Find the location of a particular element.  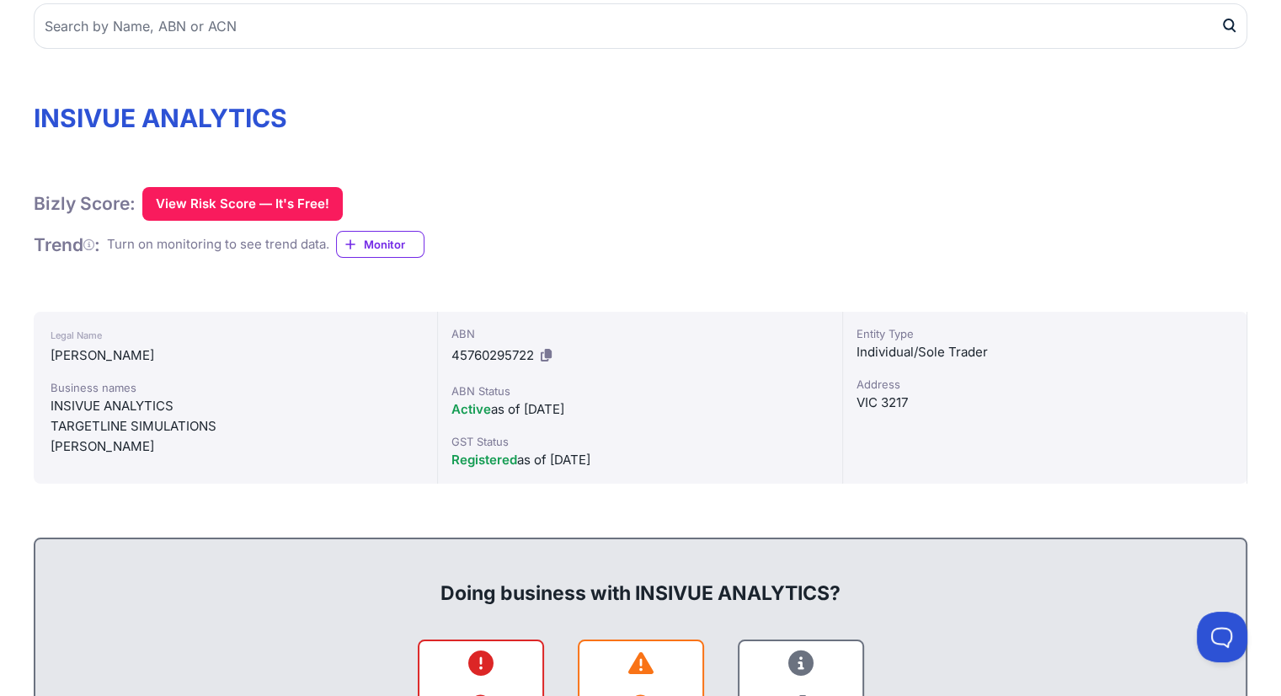

div: GST Status is located at coordinates (639, 441).